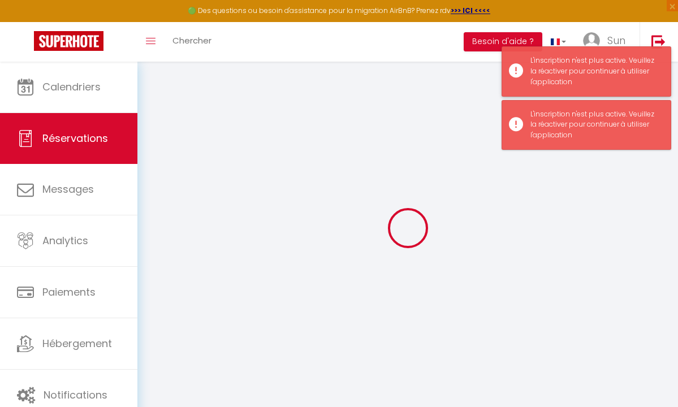 The height and width of the screenshot is (407, 678). I want to click on span: Notifications, so click(75, 395).